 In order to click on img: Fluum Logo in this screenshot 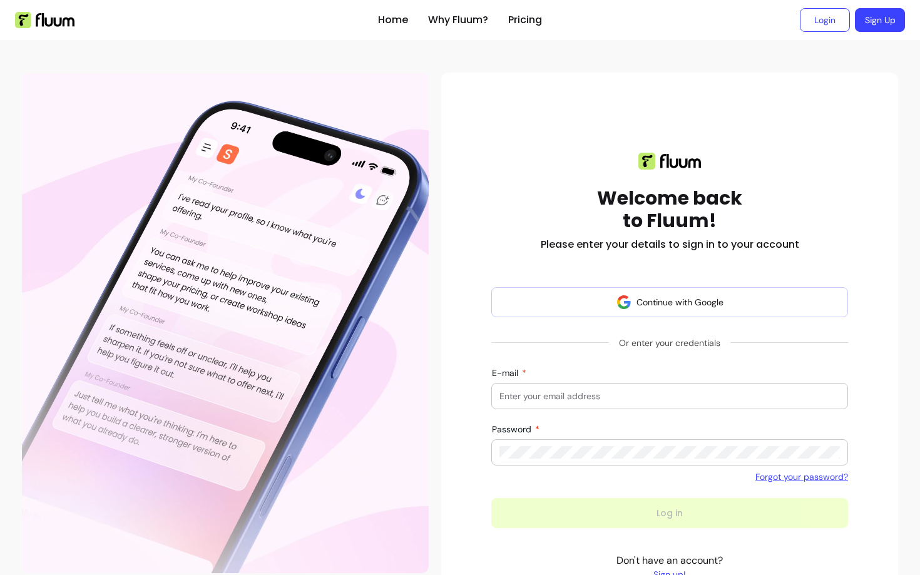, I will do `click(44, 20)`.